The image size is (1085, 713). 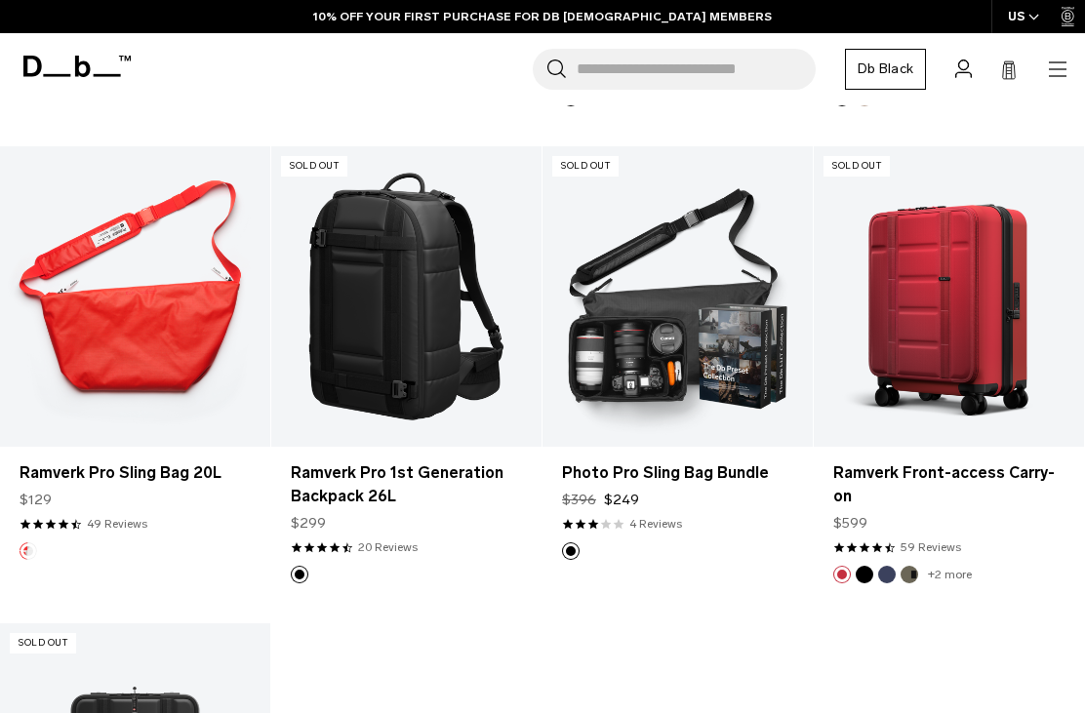 I want to click on span: $129, so click(x=35, y=500).